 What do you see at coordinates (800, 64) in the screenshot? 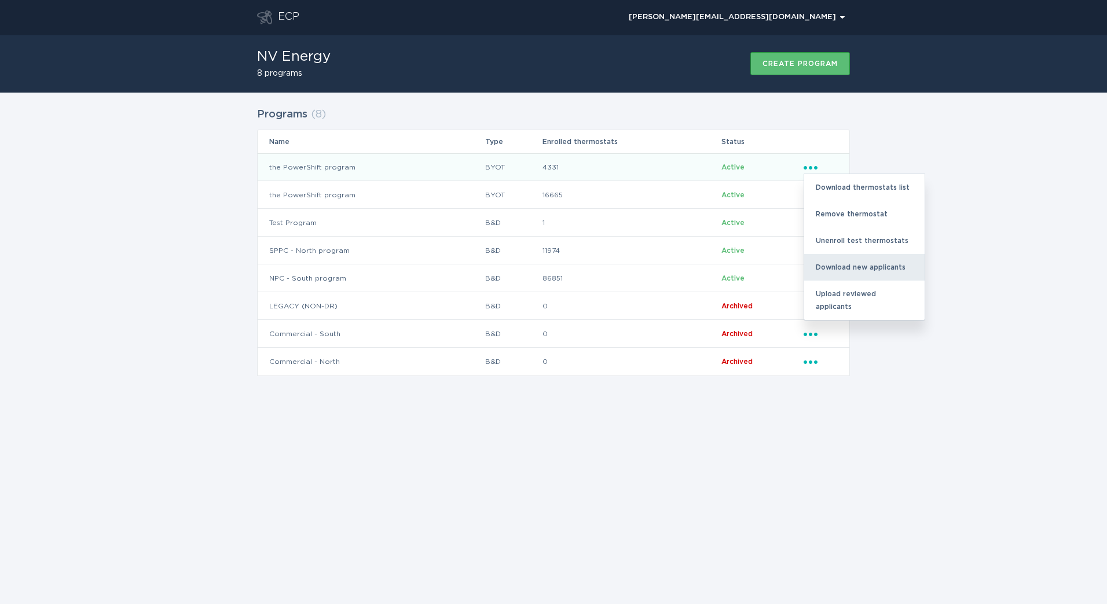
I see `button: Create program` at bounding box center [800, 64].